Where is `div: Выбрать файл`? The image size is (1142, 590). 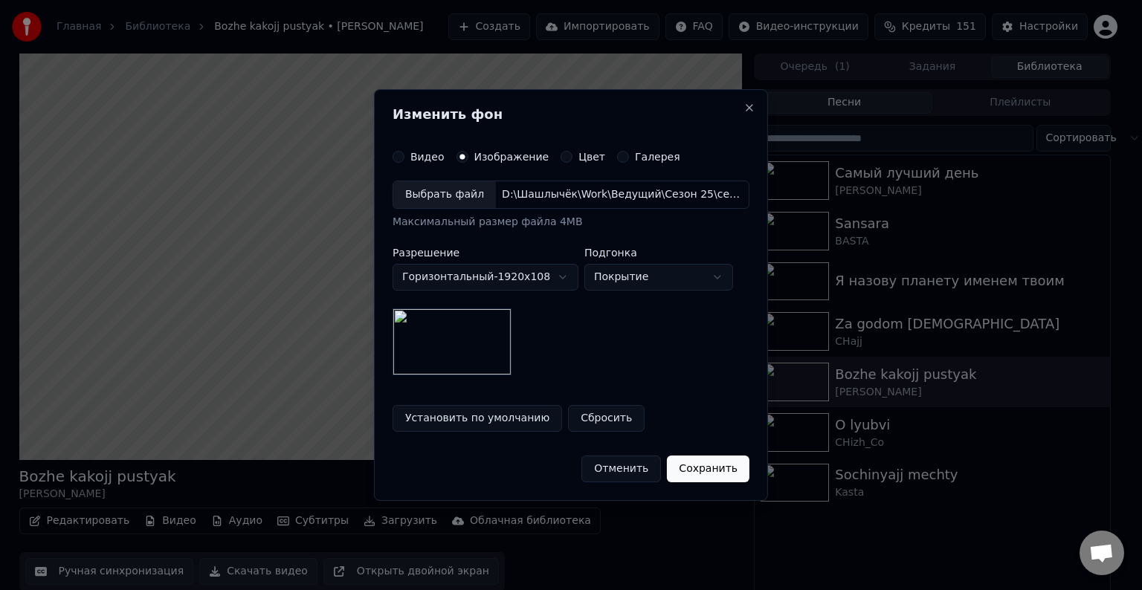 div: Выбрать файл is located at coordinates (445, 195).